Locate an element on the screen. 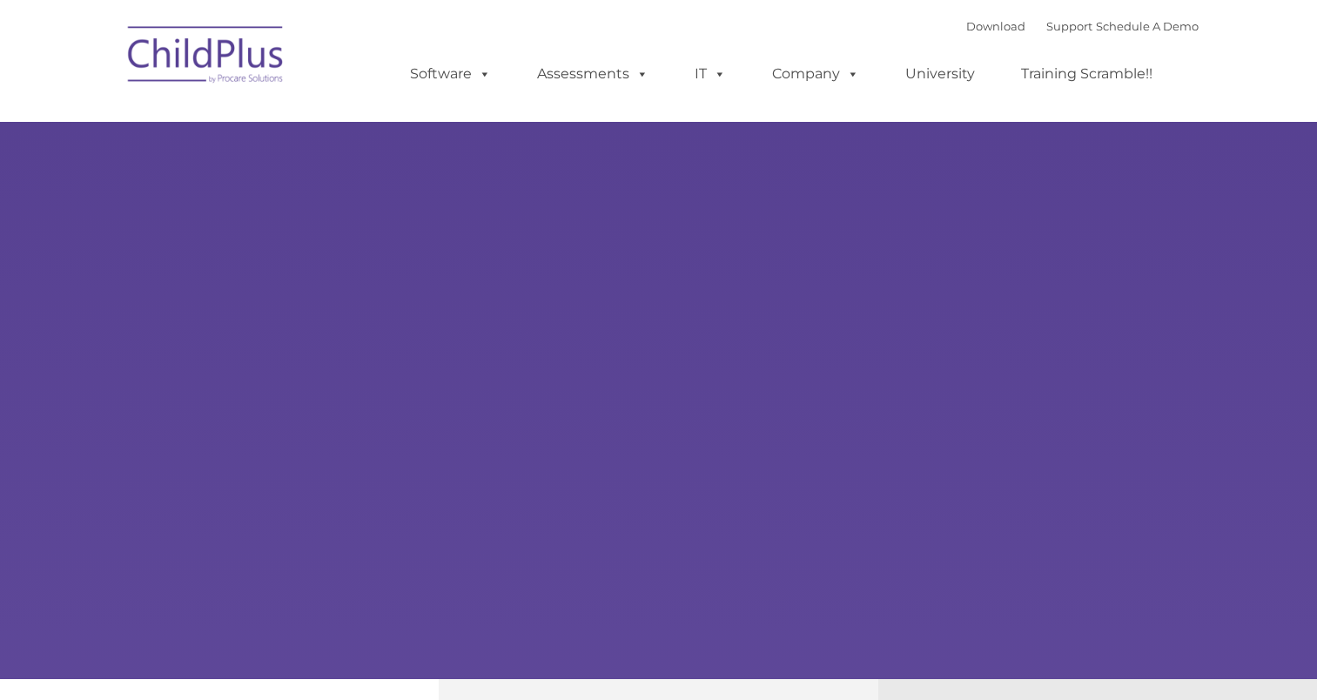  a: University is located at coordinates (940, 74).